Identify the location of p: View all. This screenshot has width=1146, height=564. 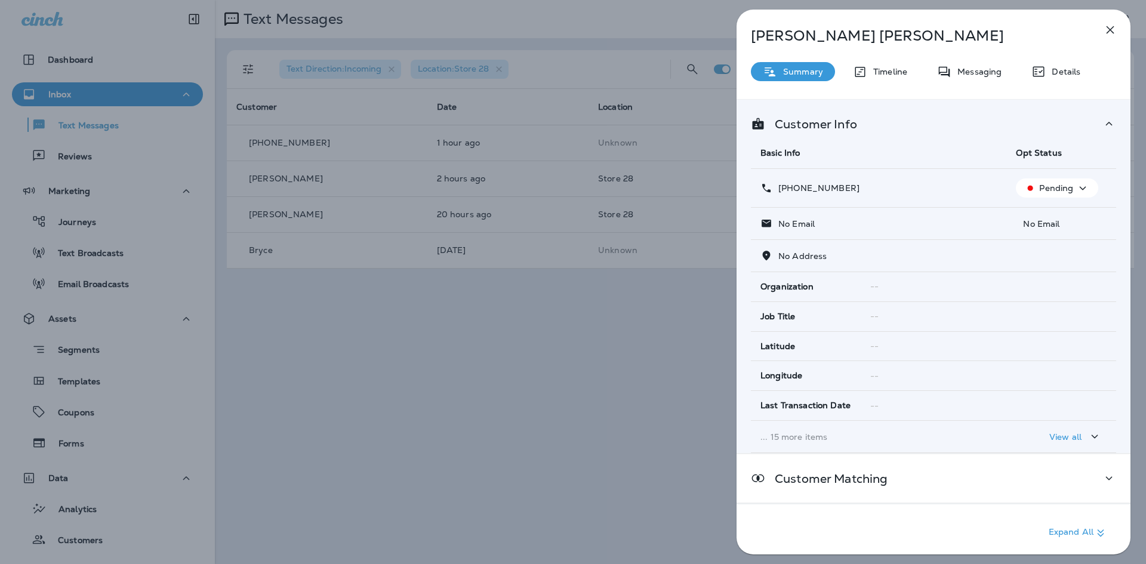
(1066, 437).